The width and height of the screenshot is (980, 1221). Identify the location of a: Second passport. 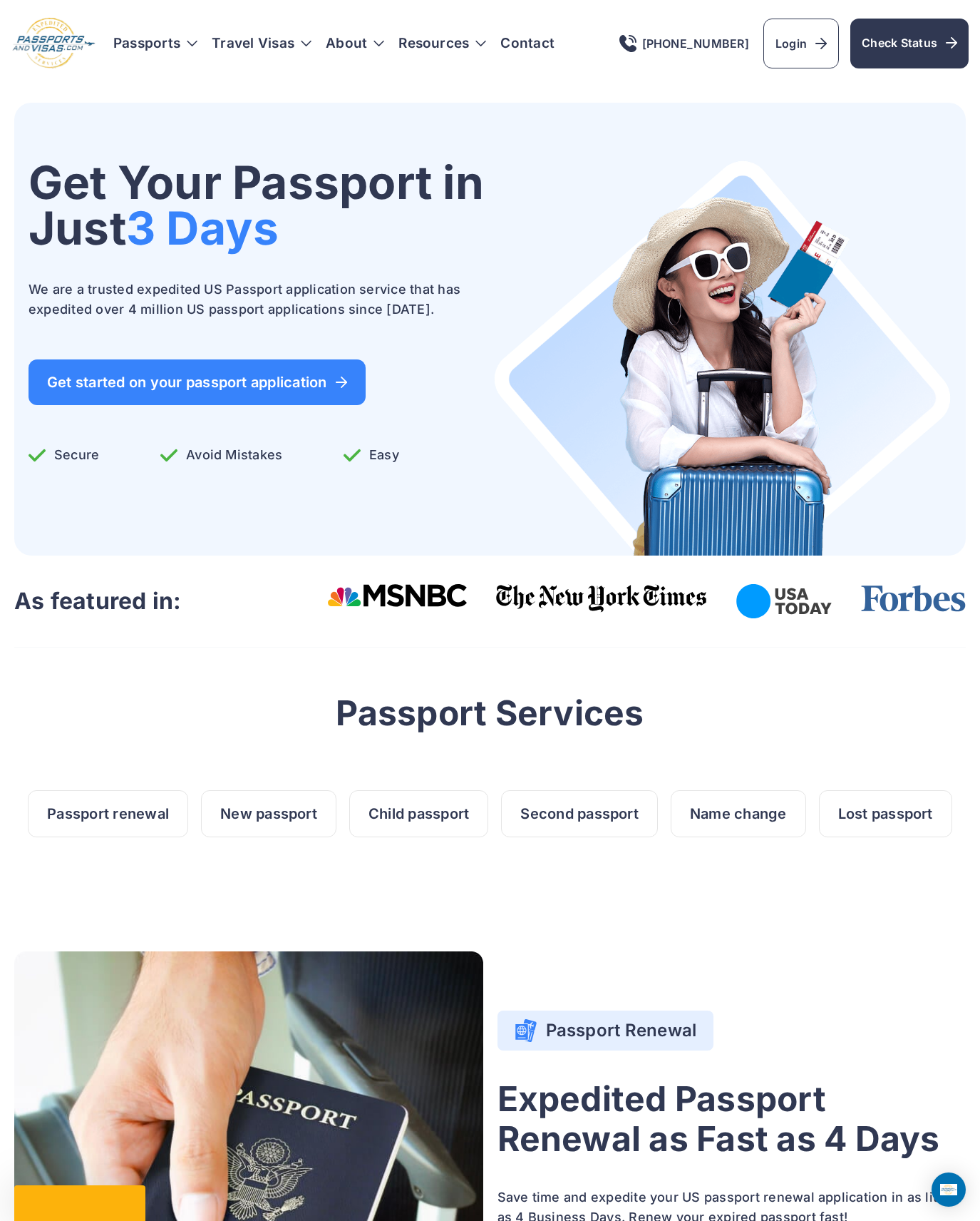
(579, 813).